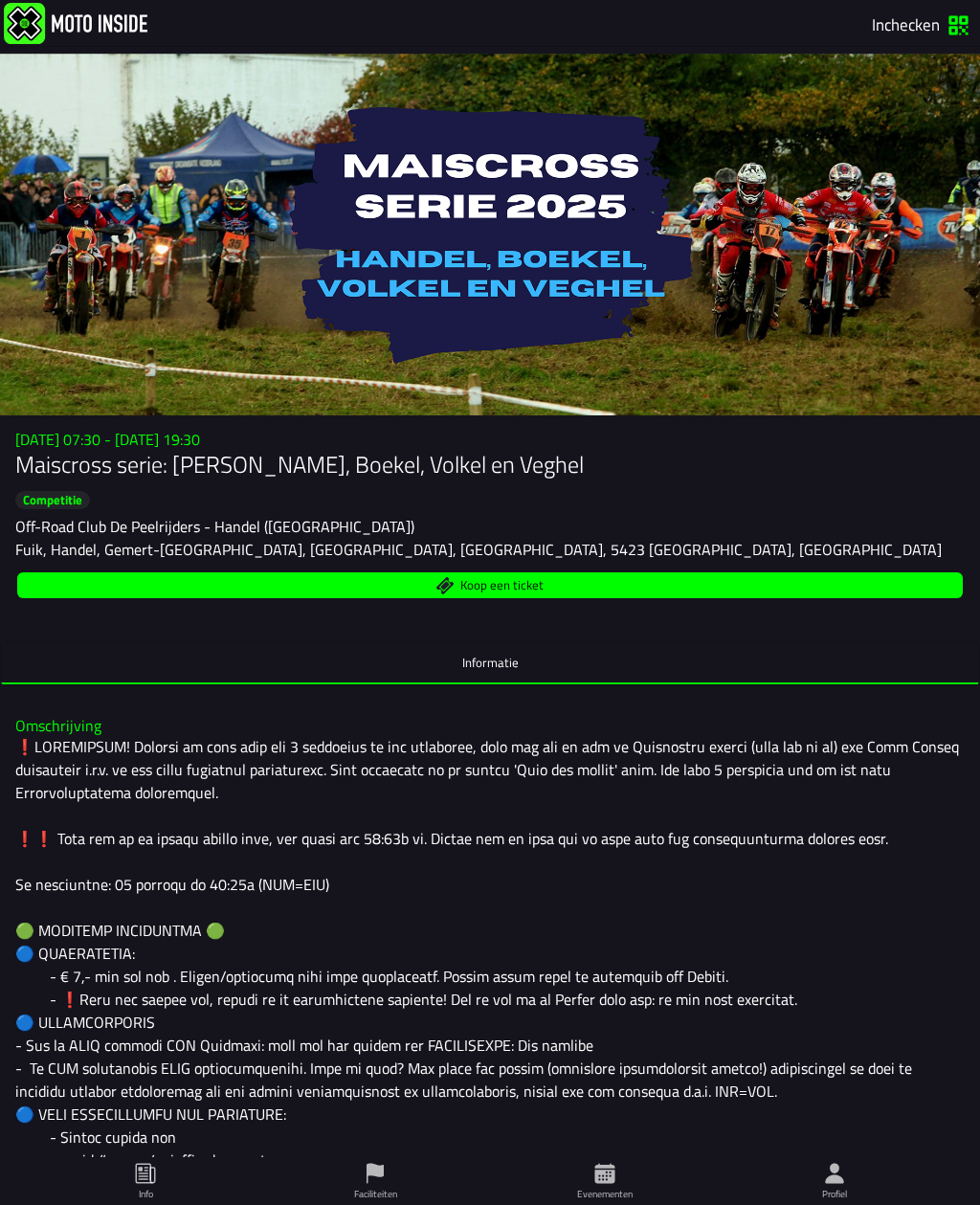 This screenshot has width=980, height=1205. I want to click on h3: Omschrijving, so click(490, 726).